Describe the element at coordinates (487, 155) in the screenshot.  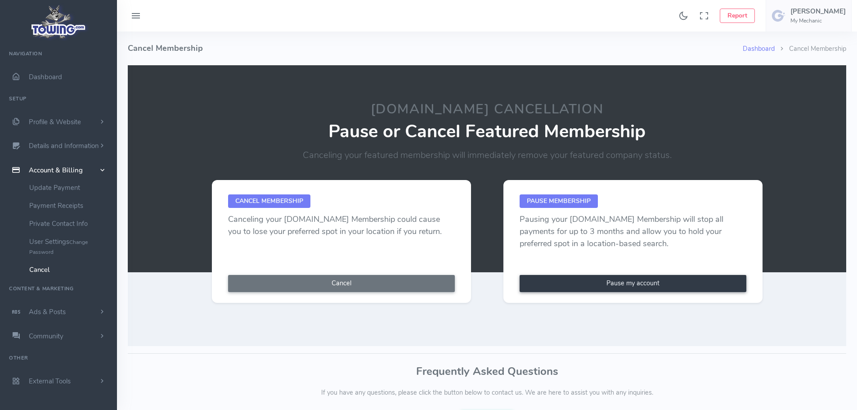
I see `p: Canceling your featured membership will immediately remove your featured company status.` at that location.